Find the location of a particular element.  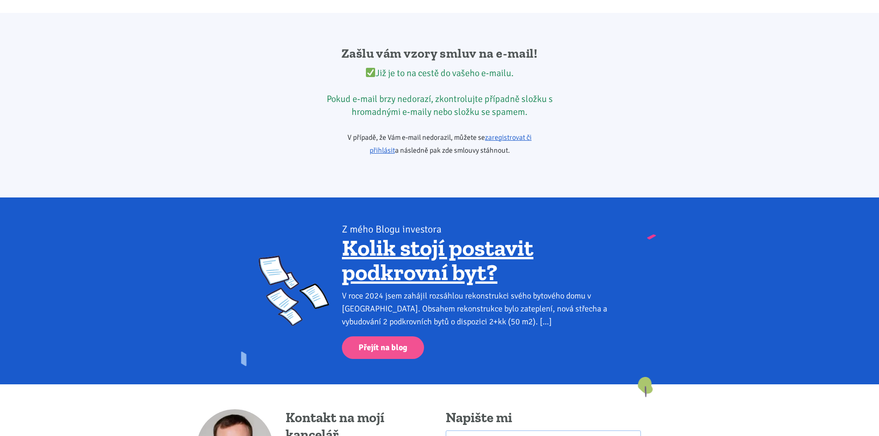

a: Přejít na blog is located at coordinates (383, 347).